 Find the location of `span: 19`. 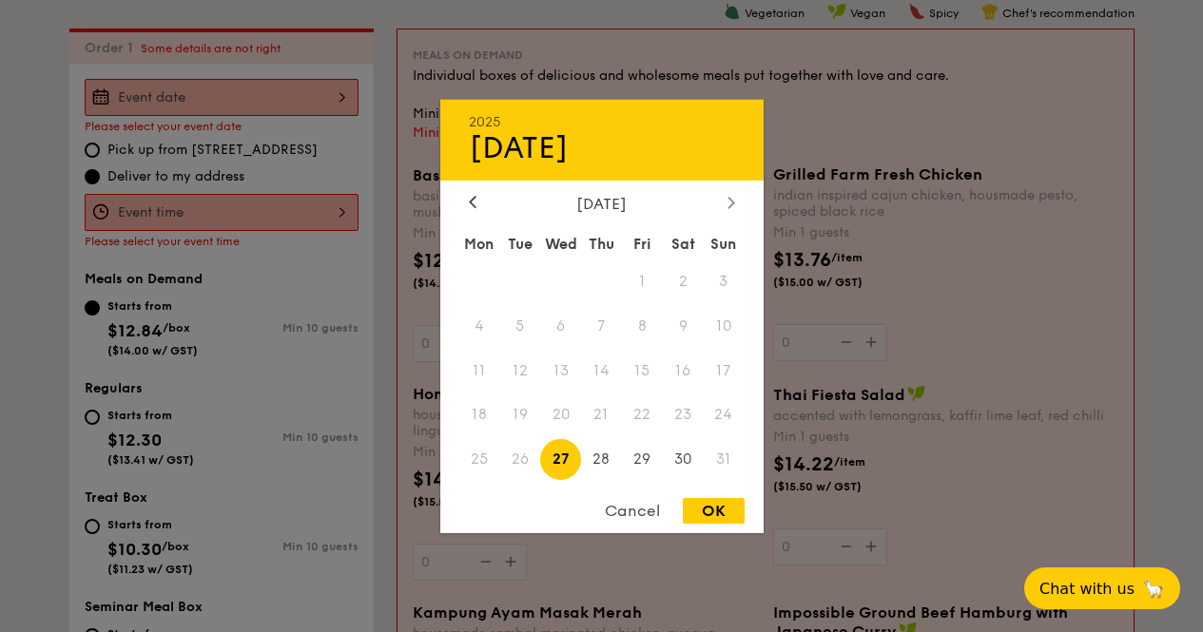

span: 19 is located at coordinates (519, 414).